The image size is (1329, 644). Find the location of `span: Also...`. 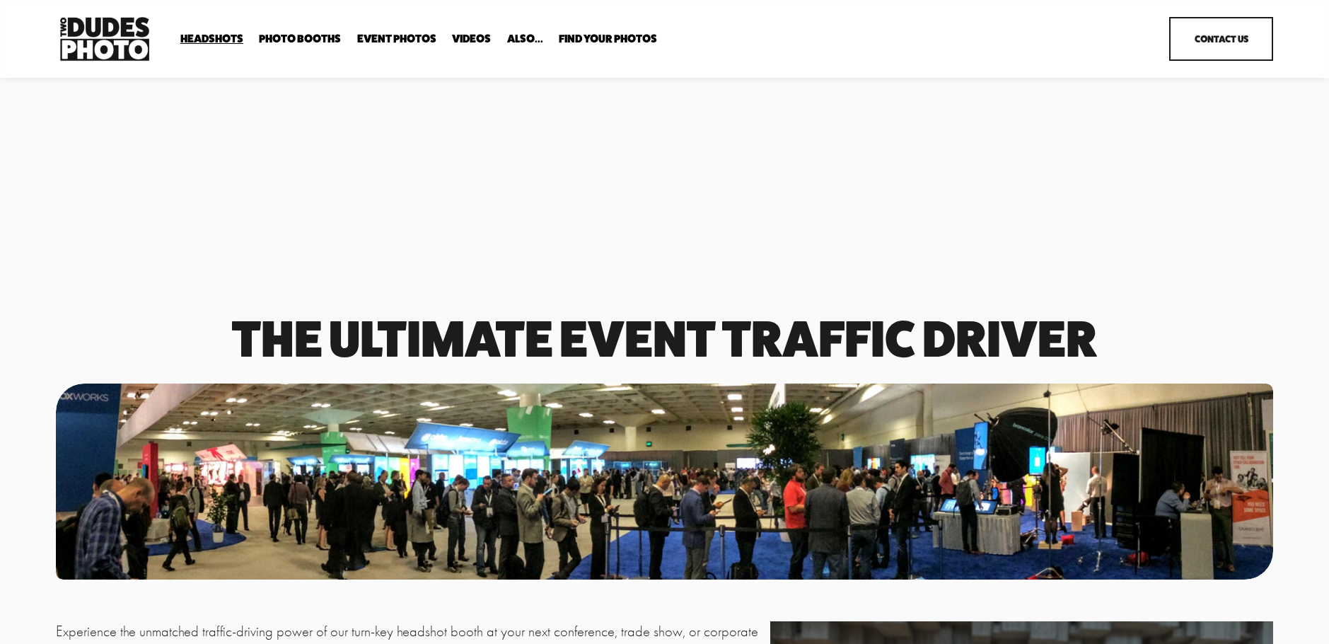

span: Also... is located at coordinates (525, 39).